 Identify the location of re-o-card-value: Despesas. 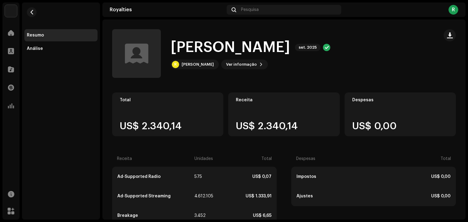
(400, 115).